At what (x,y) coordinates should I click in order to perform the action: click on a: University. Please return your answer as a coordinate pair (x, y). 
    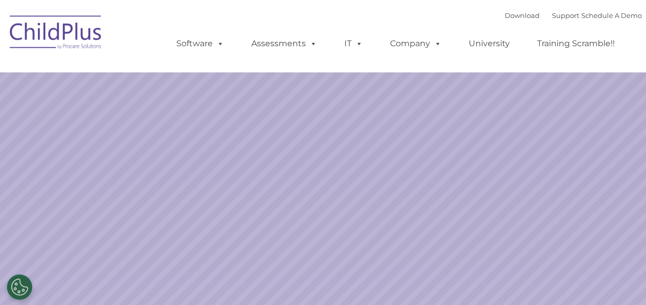
    Looking at the image, I should click on (489, 44).